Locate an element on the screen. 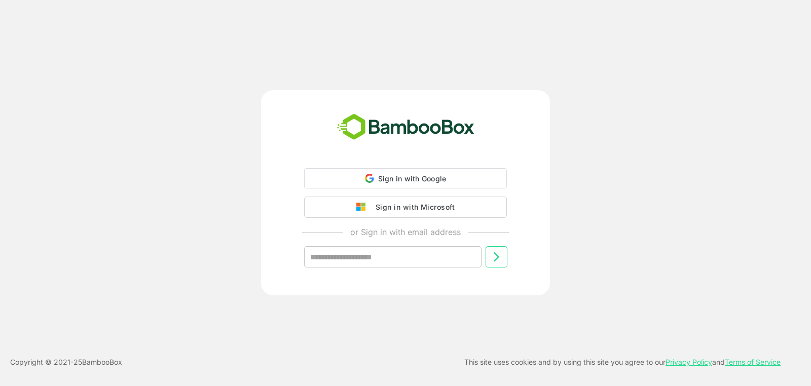 The image size is (811, 386). span: Sign in with Google is located at coordinates (412, 178).